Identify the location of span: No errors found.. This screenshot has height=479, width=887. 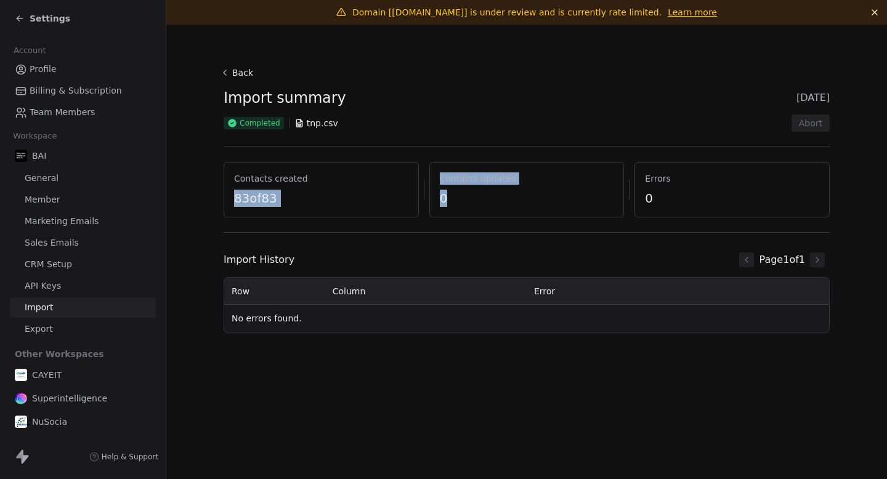
(267, 318).